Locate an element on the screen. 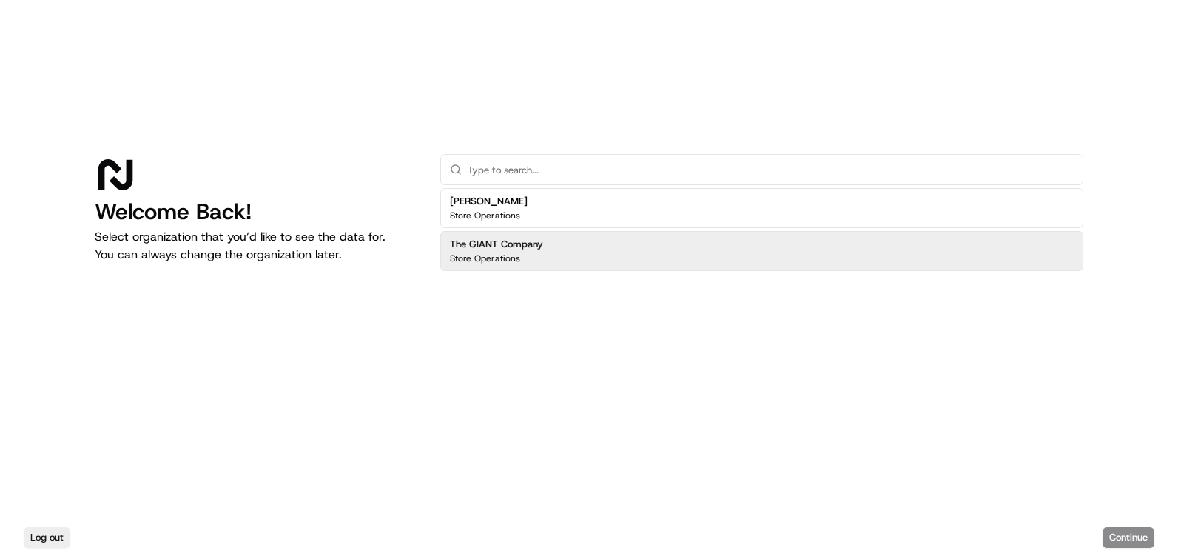 The height and width of the screenshot is (554, 1178). div: Suggestions is located at coordinates (762, 229).